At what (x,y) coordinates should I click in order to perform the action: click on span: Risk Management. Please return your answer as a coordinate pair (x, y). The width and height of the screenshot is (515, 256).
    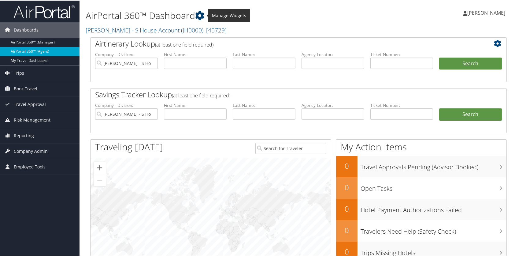
    Looking at the image, I should click on (32, 119).